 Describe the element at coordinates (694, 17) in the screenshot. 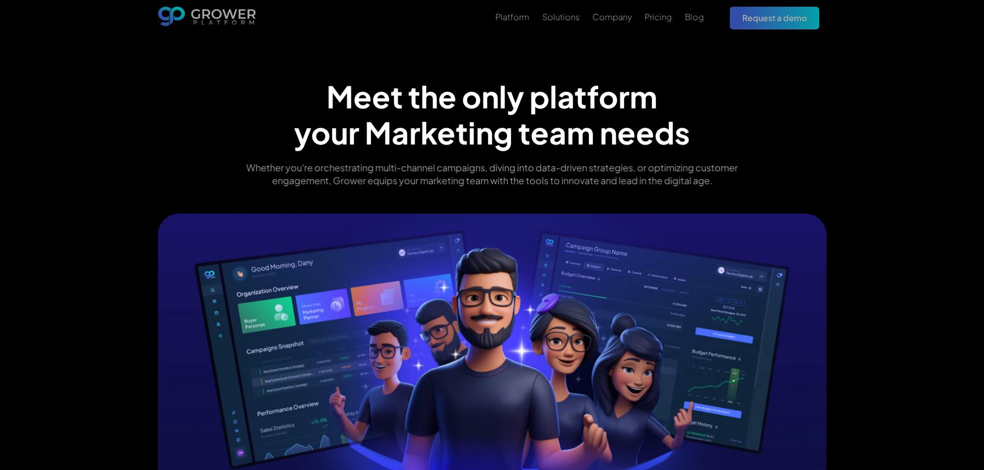

I see `a: Blog` at that location.